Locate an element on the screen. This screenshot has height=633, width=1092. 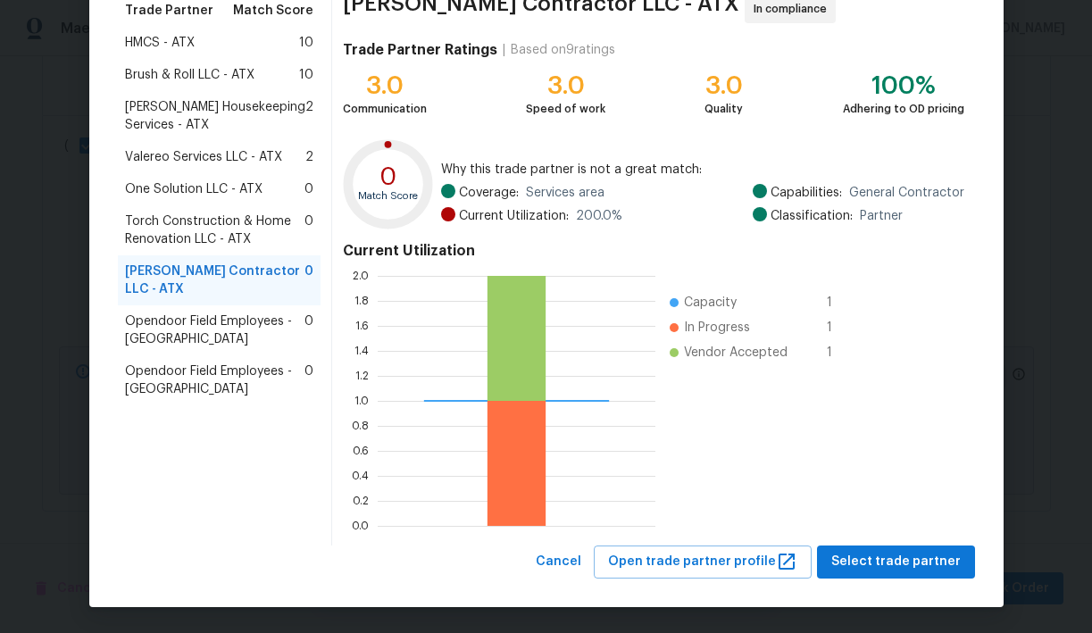
span: Services area is located at coordinates (565, 193).